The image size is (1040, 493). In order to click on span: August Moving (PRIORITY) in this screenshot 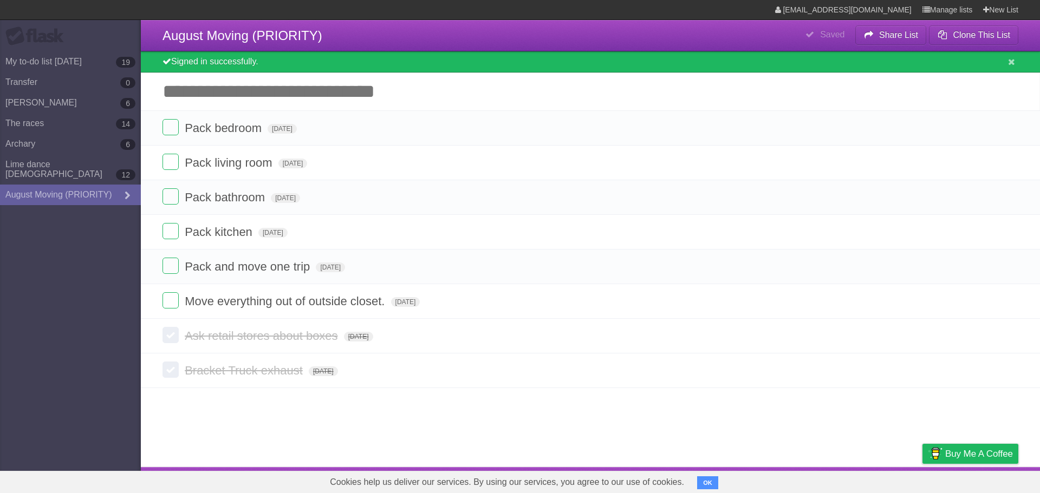, I will do `click(242, 35)`.